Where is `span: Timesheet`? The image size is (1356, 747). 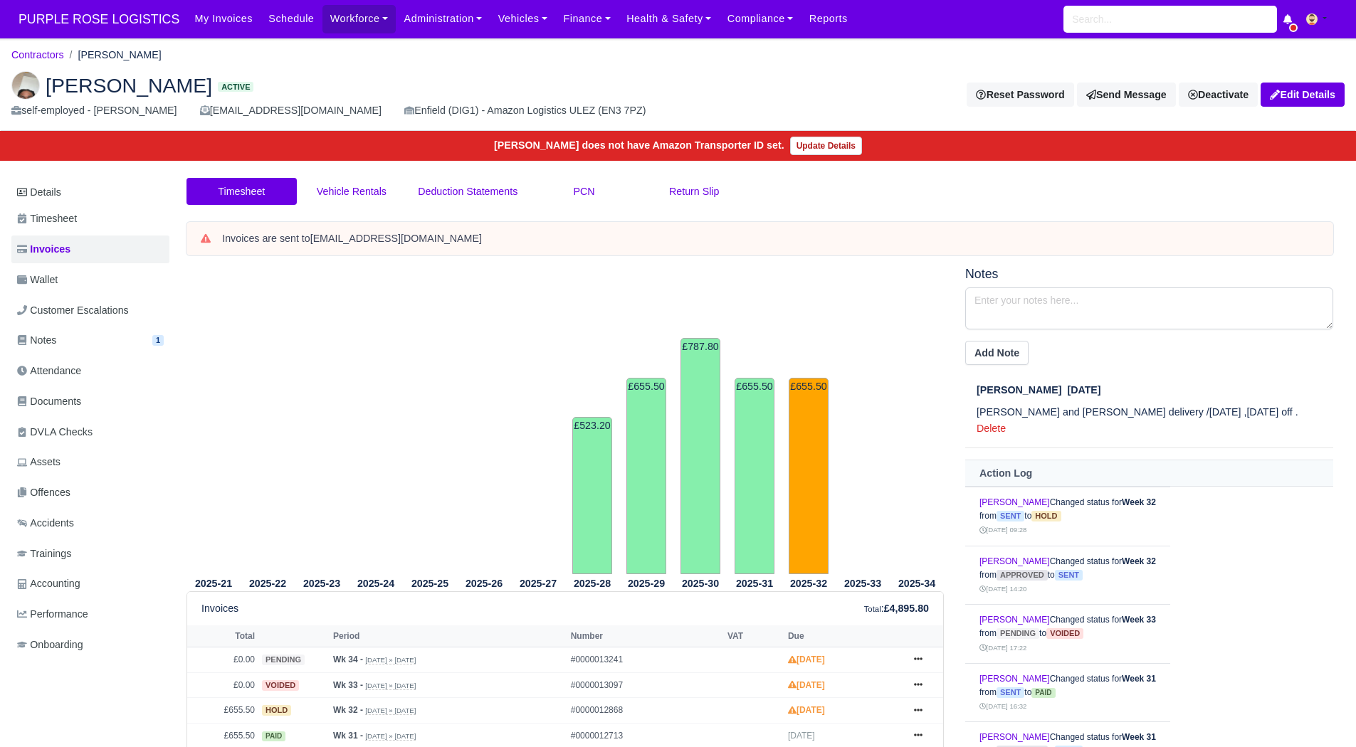 span: Timesheet is located at coordinates (47, 218).